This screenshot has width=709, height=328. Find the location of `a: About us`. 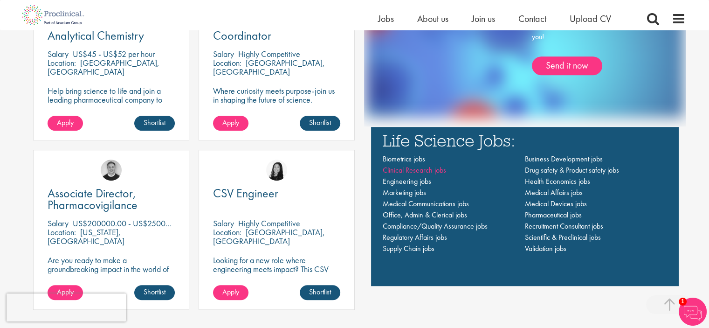

a: About us is located at coordinates (432, 19).